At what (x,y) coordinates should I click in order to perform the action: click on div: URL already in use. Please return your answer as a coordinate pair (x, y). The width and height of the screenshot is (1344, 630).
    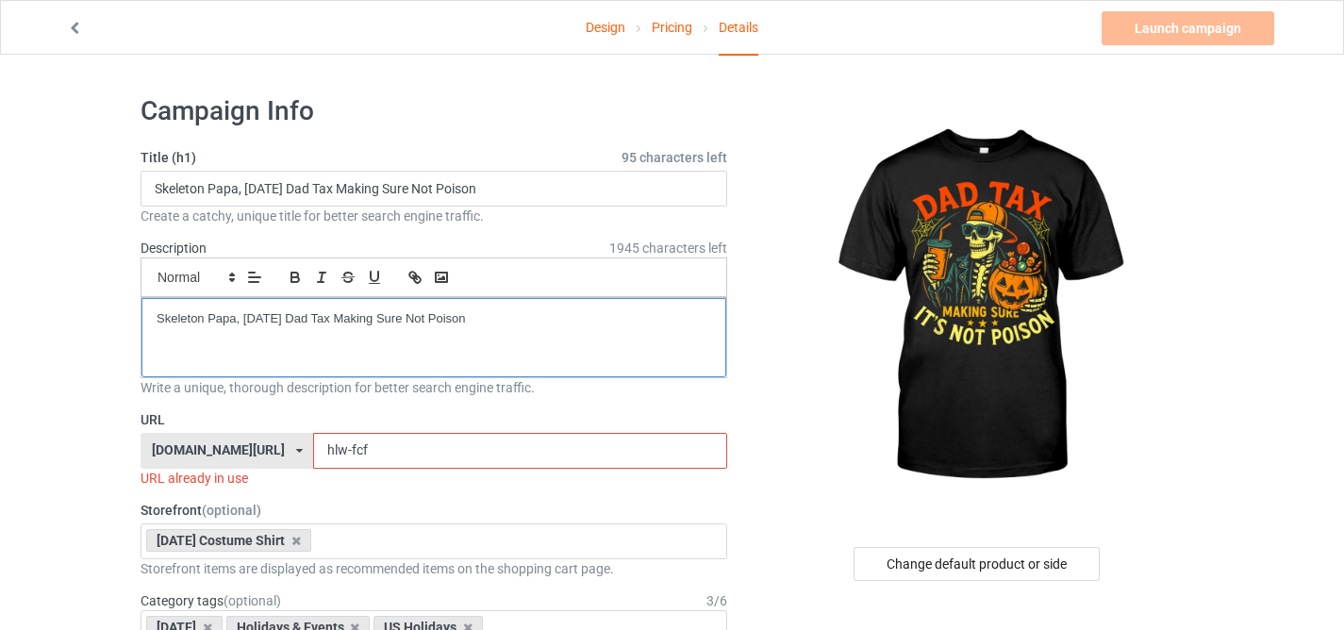
    Looking at the image, I should click on (434, 478).